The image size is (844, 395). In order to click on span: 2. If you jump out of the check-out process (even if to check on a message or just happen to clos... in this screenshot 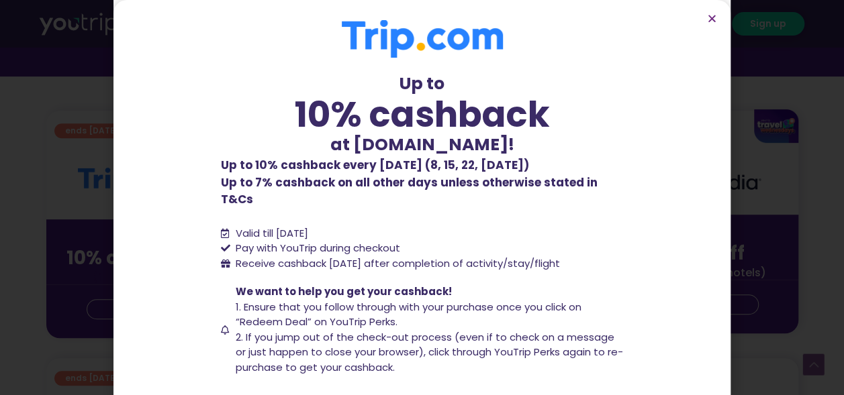, I will do `click(429, 352)`.